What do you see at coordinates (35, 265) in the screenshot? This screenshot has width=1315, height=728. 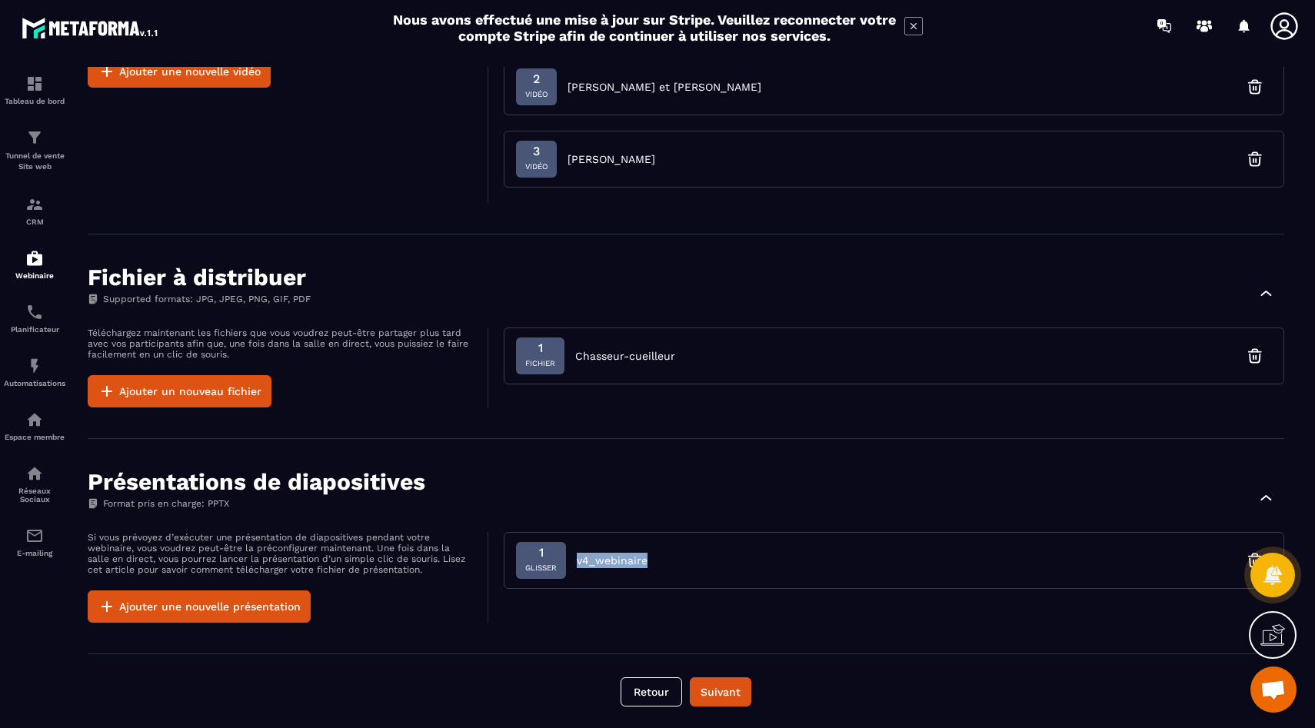 I see `a: automationsautomationsWebinaire` at bounding box center [35, 265].